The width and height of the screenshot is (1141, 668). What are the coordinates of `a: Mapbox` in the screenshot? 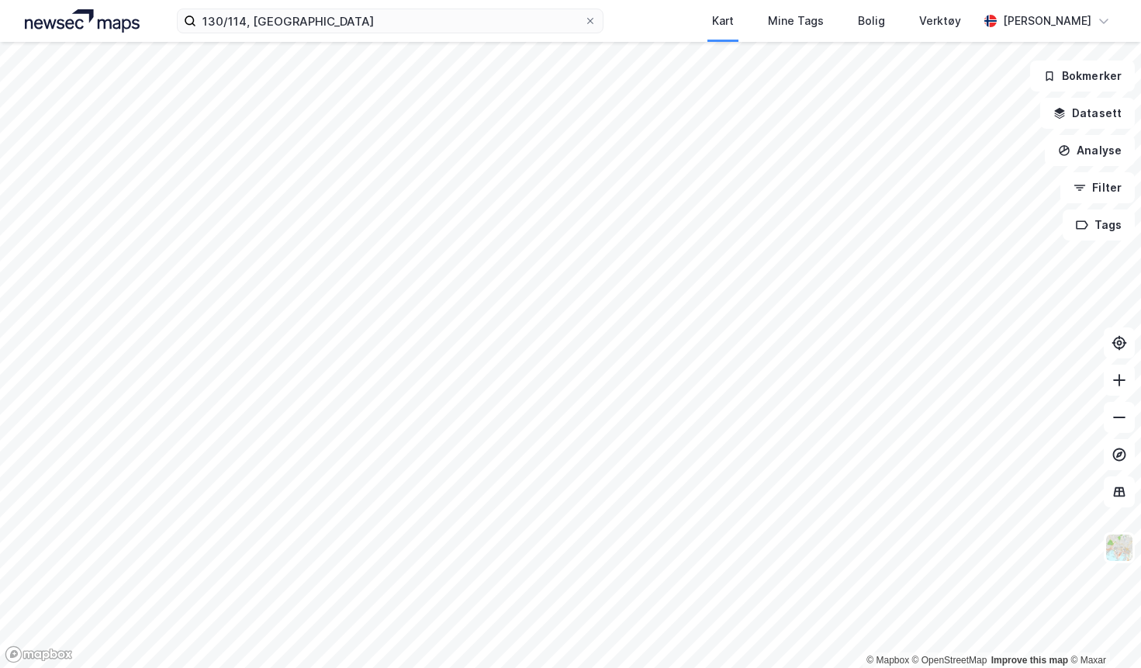 It's located at (888, 660).